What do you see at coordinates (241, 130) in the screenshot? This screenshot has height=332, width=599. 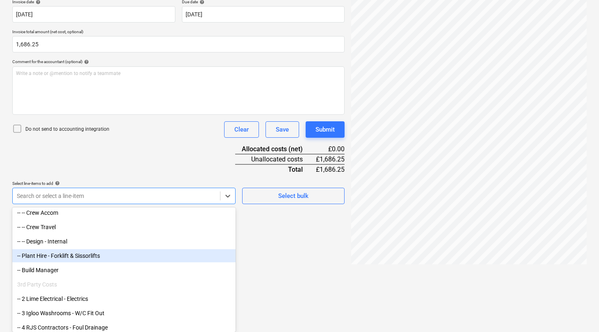 I see `div: Clear` at bounding box center [241, 130].